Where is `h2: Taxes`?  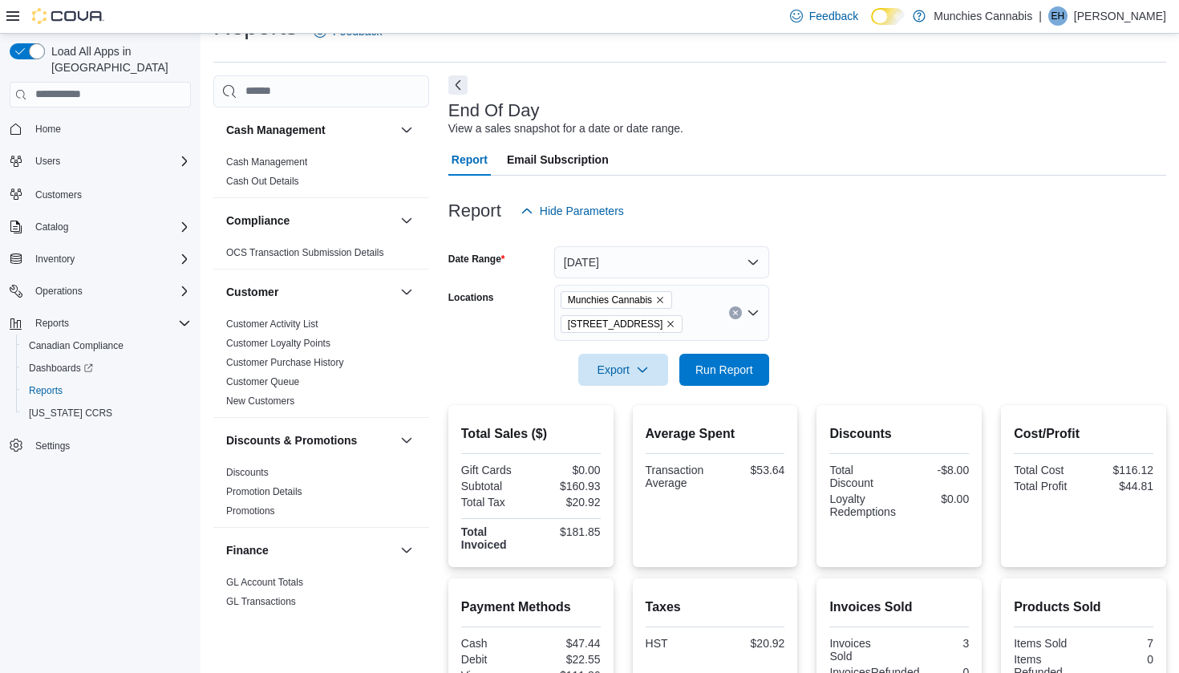
h2: Taxes is located at coordinates (715, 607).